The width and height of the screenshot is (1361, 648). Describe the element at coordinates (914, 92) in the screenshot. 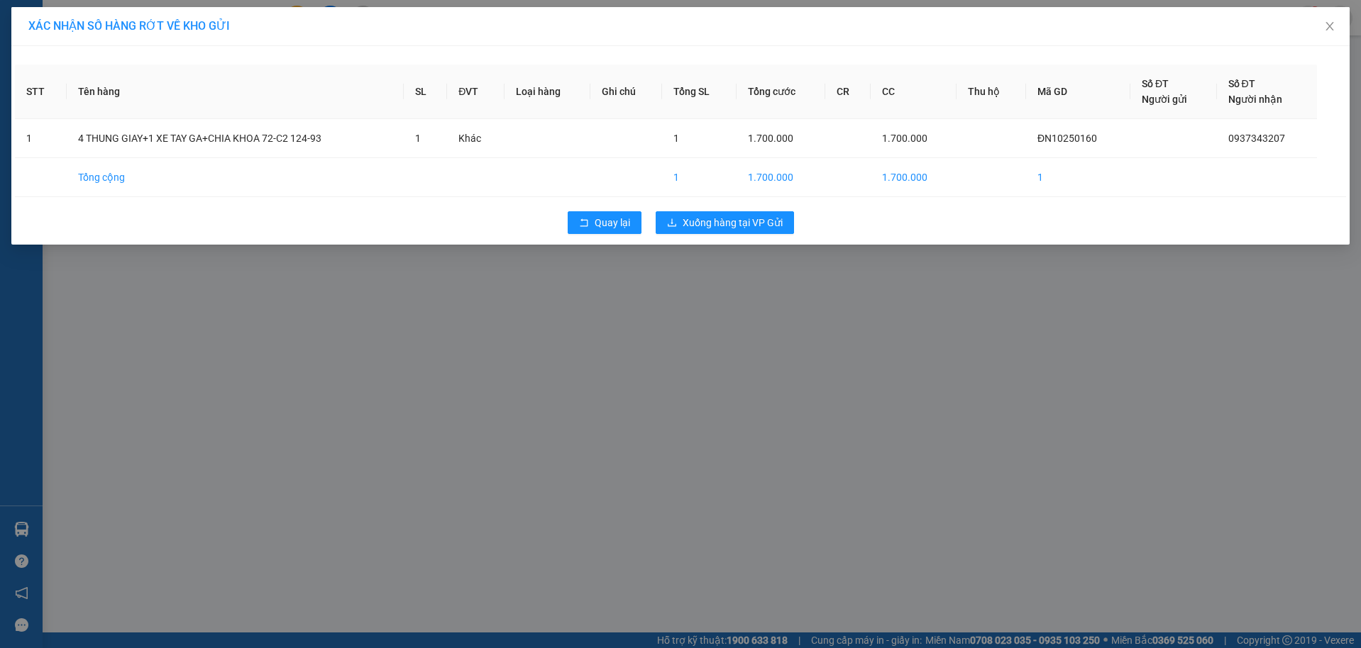

I see `th: CC` at that location.